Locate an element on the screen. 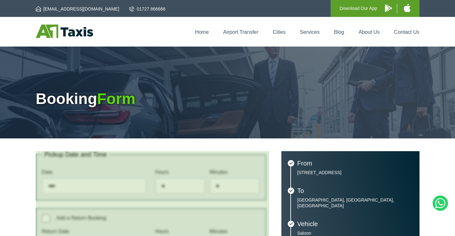 Image resolution: width=455 pixels, height=236 pixels. img: A1 Taxis iPhone App is located at coordinates (407, 8).